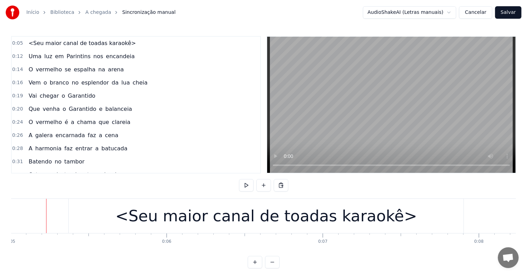 The image size is (527, 275). I want to click on span: chegar, so click(49, 96).